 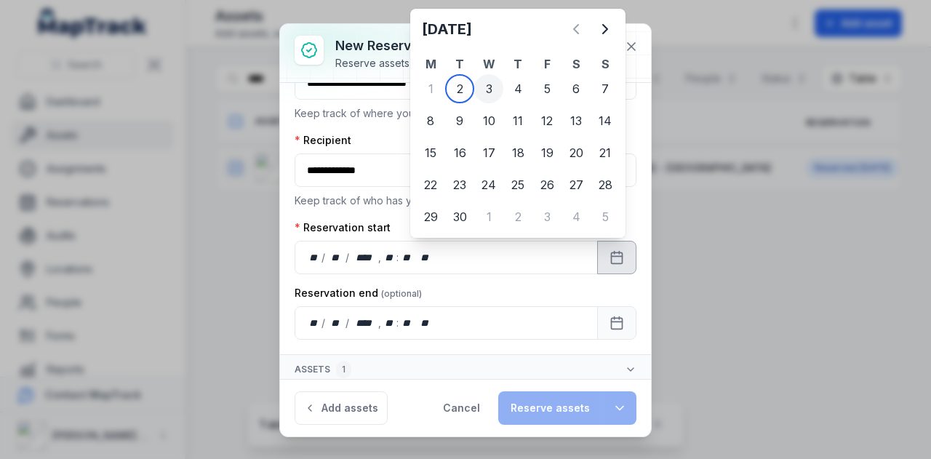 I want to click on div: Thursday 25 September 2025, so click(x=518, y=185).